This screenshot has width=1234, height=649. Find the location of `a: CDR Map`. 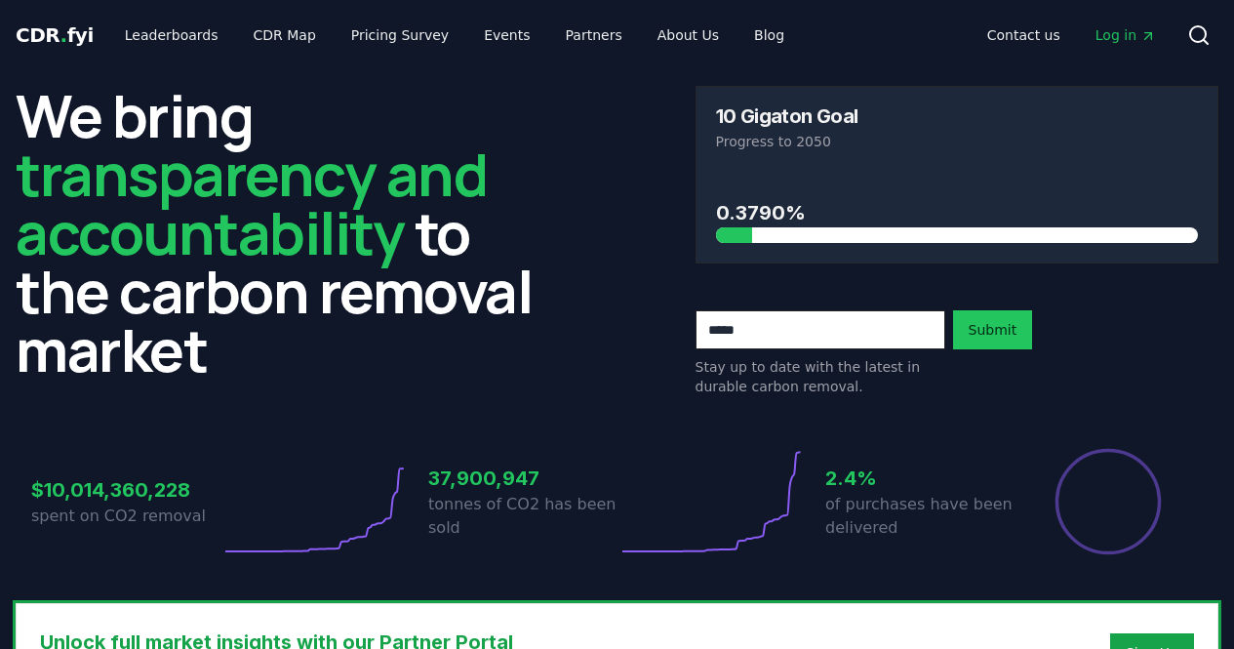

a: CDR Map is located at coordinates (285, 35).